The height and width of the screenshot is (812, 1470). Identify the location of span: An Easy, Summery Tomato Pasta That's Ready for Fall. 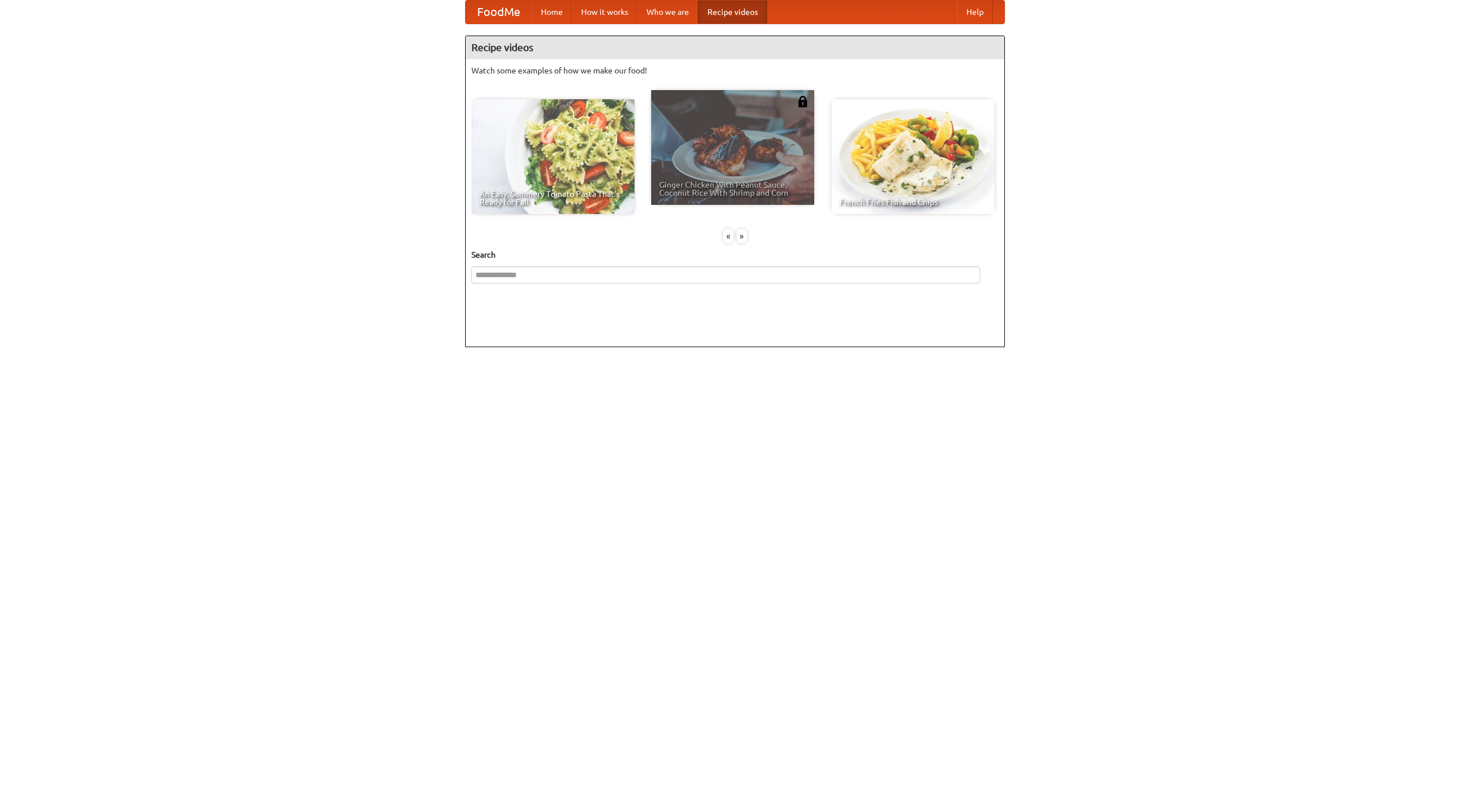
(553, 198).